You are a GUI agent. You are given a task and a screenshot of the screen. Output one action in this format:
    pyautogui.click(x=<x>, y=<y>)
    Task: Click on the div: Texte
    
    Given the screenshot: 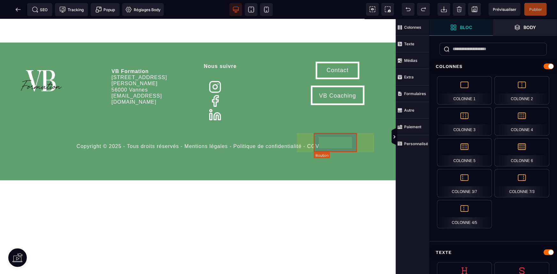 What is the action you would take?
    pyautogui.click(x=493, y=253)
    